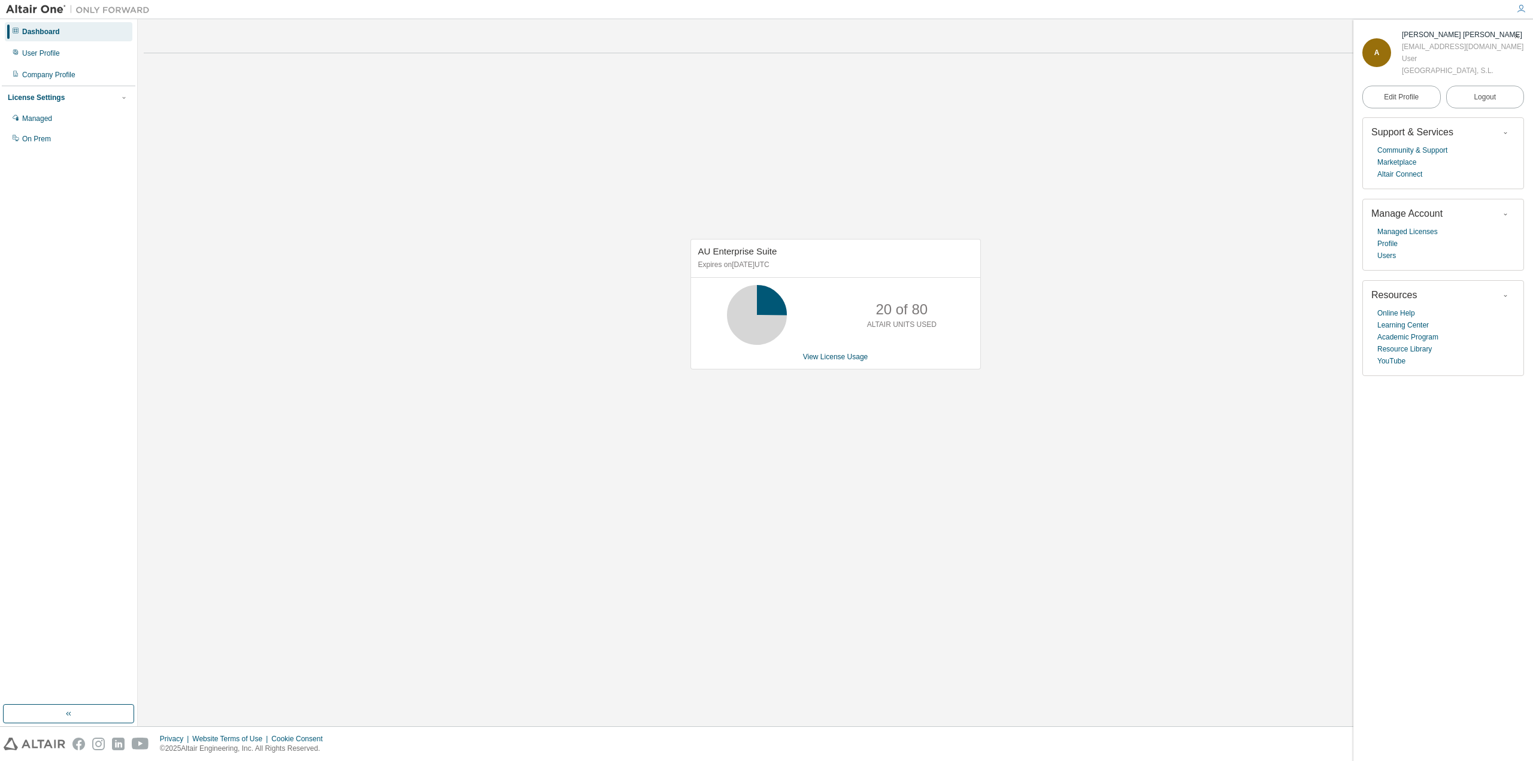  Describe the element at coordinates (1404, 349) in the screenshot. I see `a: Resource Library` at that location.